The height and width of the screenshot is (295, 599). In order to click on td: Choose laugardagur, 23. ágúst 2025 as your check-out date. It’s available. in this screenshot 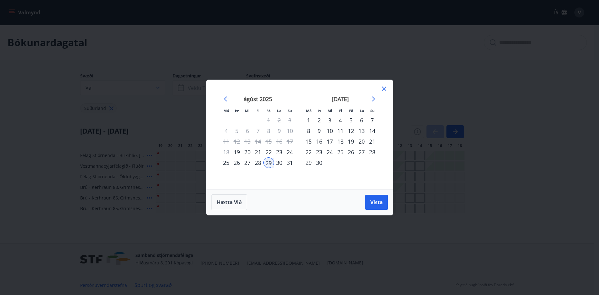, I will do `click(279, 152)`.